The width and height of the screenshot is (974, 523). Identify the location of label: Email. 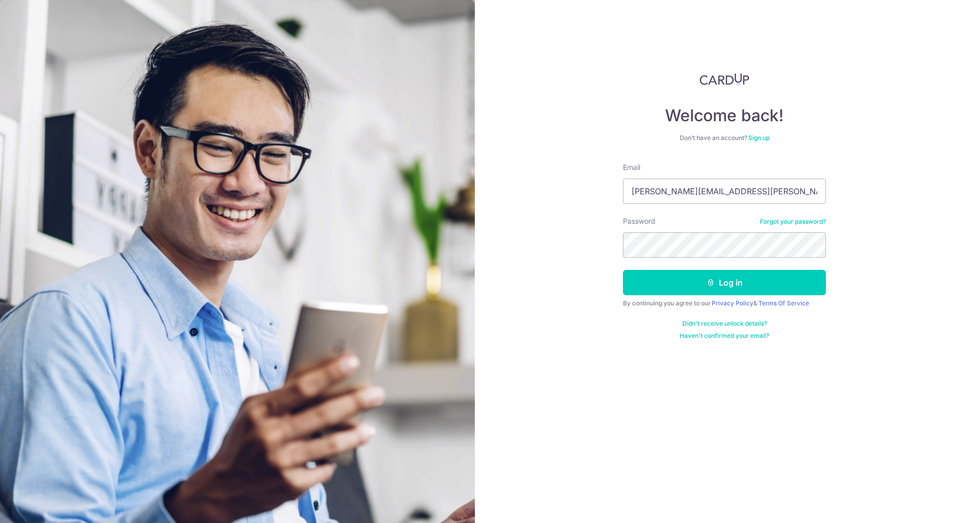
(632, 167).